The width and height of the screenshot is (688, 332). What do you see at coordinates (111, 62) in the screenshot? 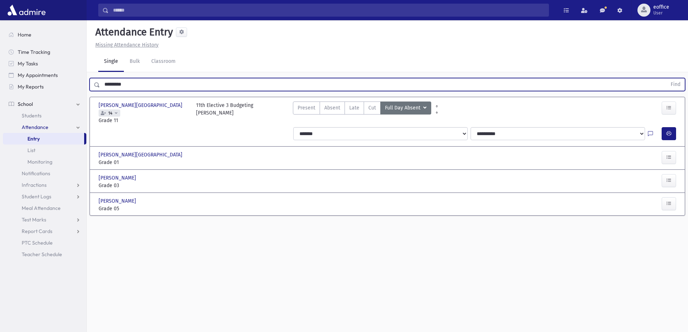
I see `a: Single` at bounding box center [111, 62].